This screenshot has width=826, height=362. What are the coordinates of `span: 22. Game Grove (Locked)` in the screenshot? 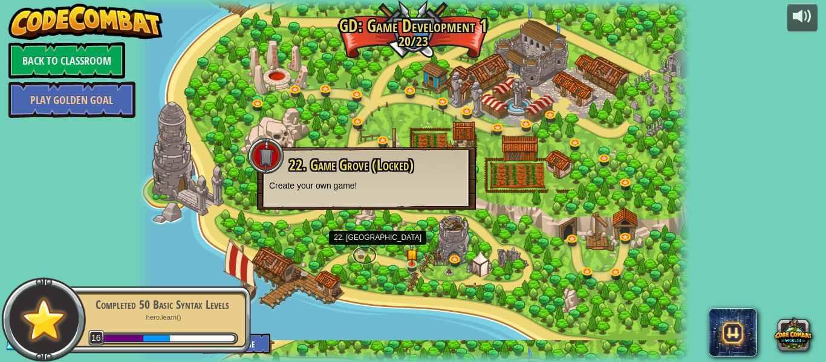 It's located at (351, 165).